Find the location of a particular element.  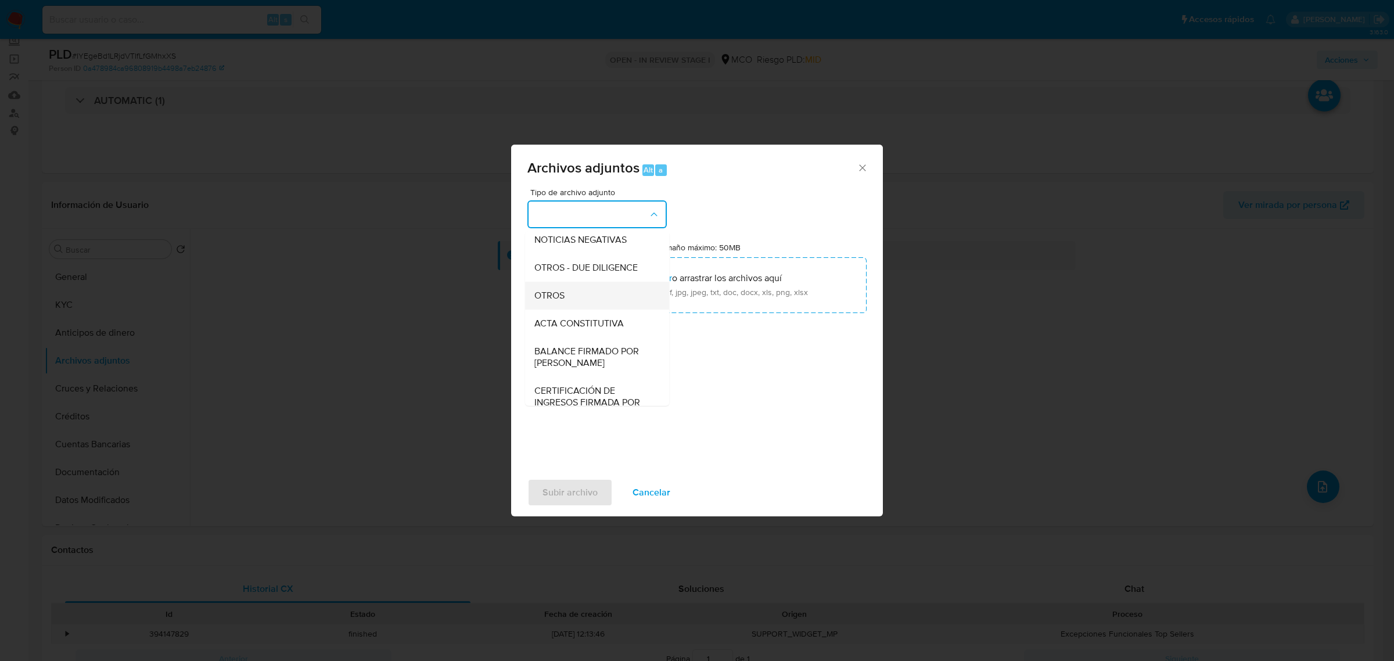

span: NOTICIAS NEGATIVAS is located at coordinates (580, 239).